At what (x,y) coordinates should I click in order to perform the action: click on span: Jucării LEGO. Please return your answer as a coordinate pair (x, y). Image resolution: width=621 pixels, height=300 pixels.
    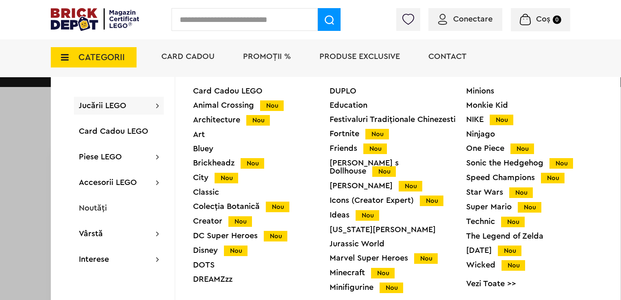
    Looking at the image, I should click on (102, 106).